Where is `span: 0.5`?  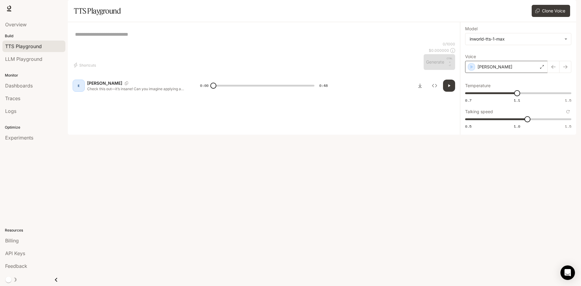 span: 0.5 is located at coordinates (468, 126).